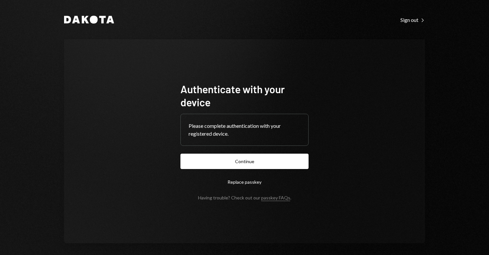 Image resolution: width=489 pixels, height=255 pixels. What do you see at coordinates (244, 182) in the screenshot?
I see `button: Replace passkey` at bounding box center [244, 182].